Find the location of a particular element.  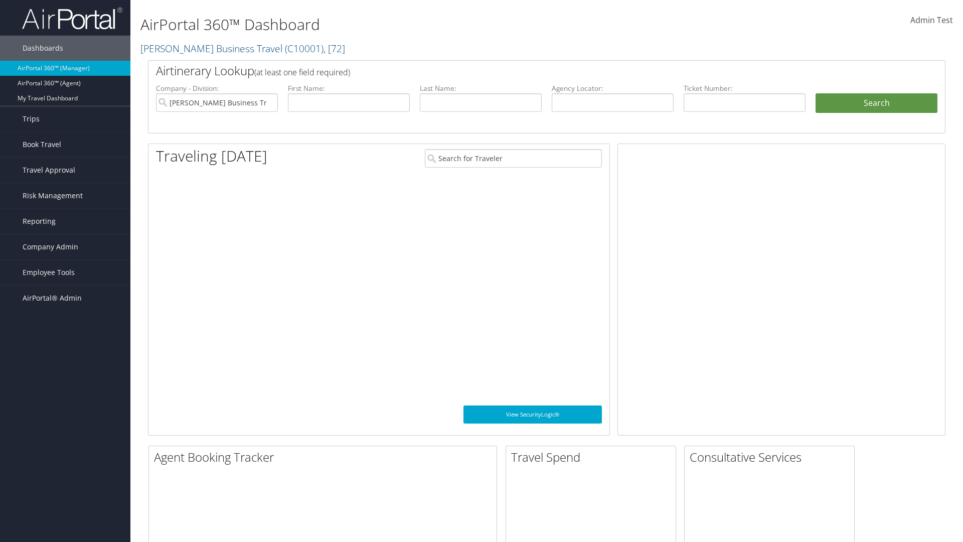

span: (at least one field required) is located at coordinates (302, 72).